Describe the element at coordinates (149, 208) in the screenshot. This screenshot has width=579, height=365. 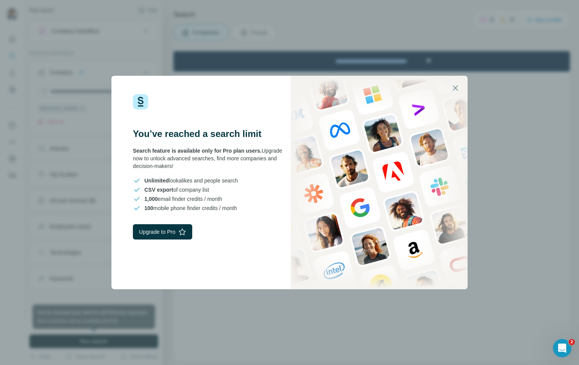
I see `span: 100` at that location.